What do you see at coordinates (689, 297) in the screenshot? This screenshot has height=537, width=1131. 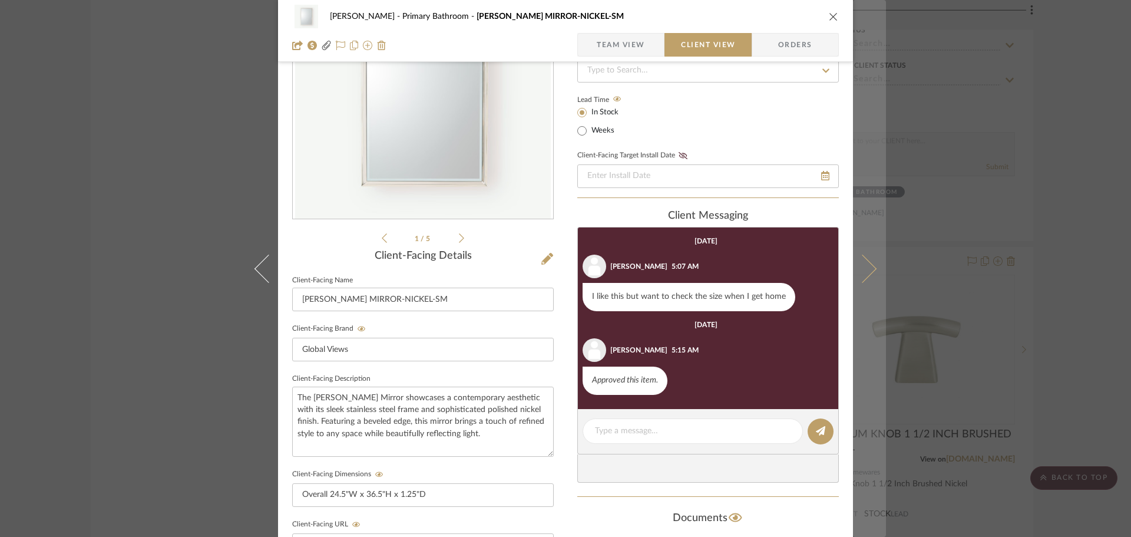 I see `div: I like this but want to check the size when I get home` at bounding box center [689, 297].